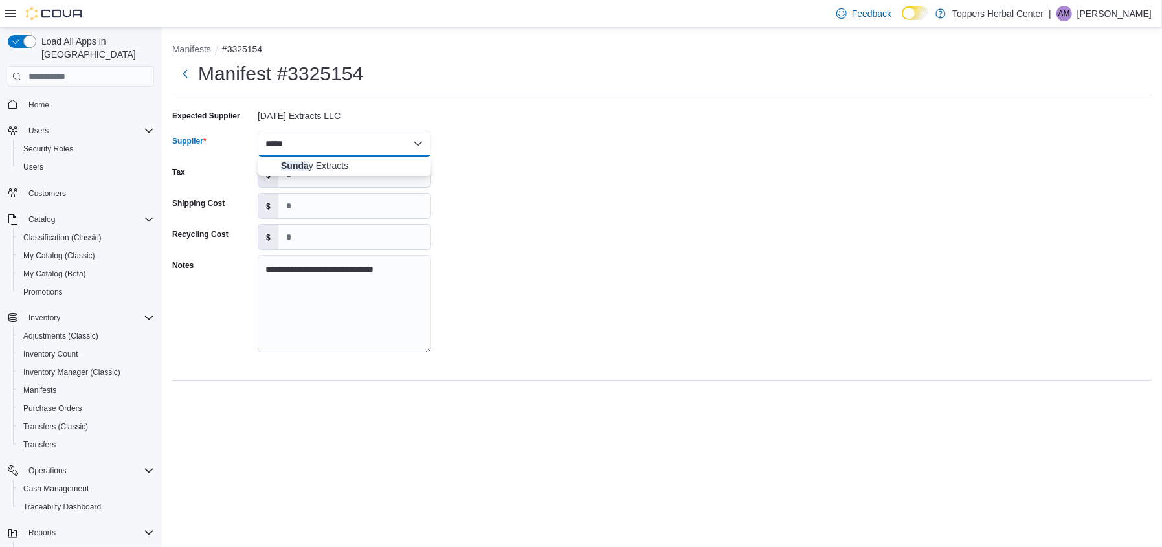  Describe the element at coordinates (198, 203) in the screenshot. I see `label: Shipping Cost` at that location.